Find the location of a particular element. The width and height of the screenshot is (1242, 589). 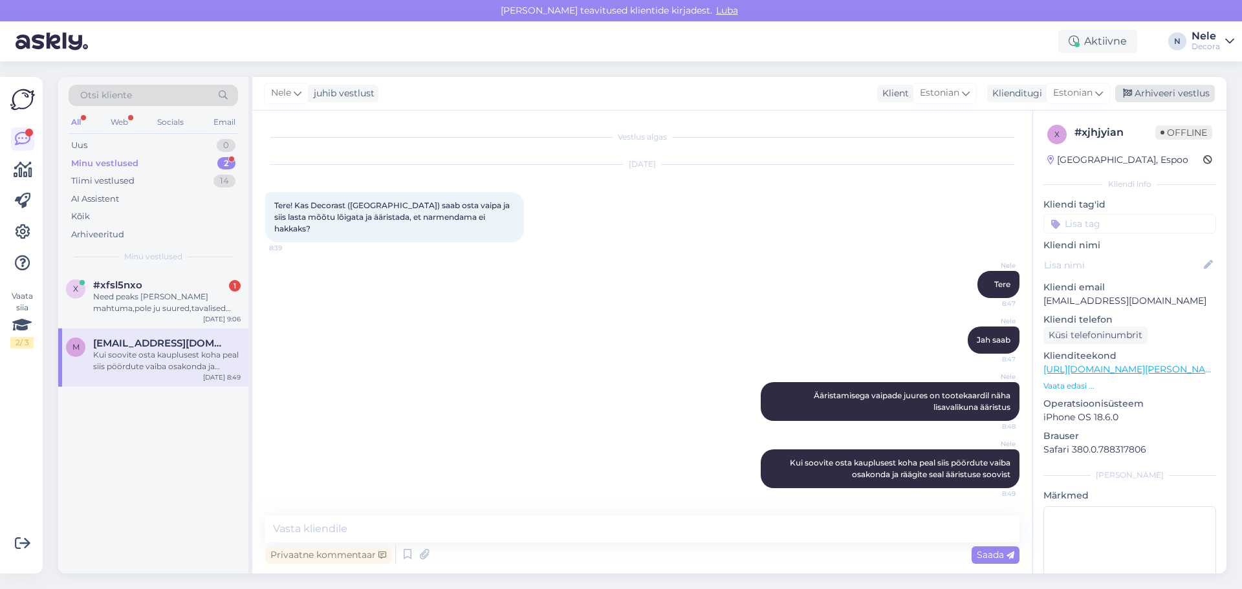

span: Jah saab is located at coordinates (993, 340).